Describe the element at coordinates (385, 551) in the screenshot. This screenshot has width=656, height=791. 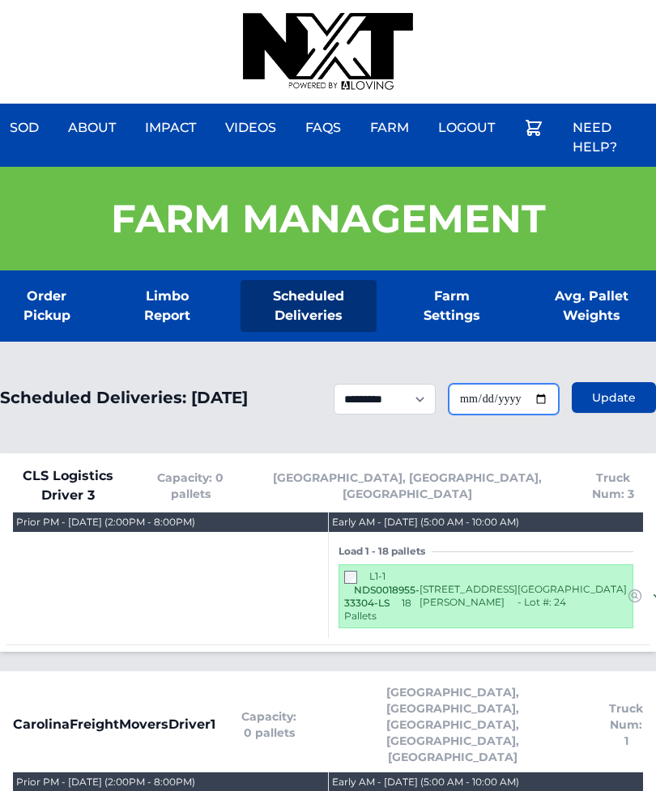
I see `span: Load 1 - 18 pallets` at that location.